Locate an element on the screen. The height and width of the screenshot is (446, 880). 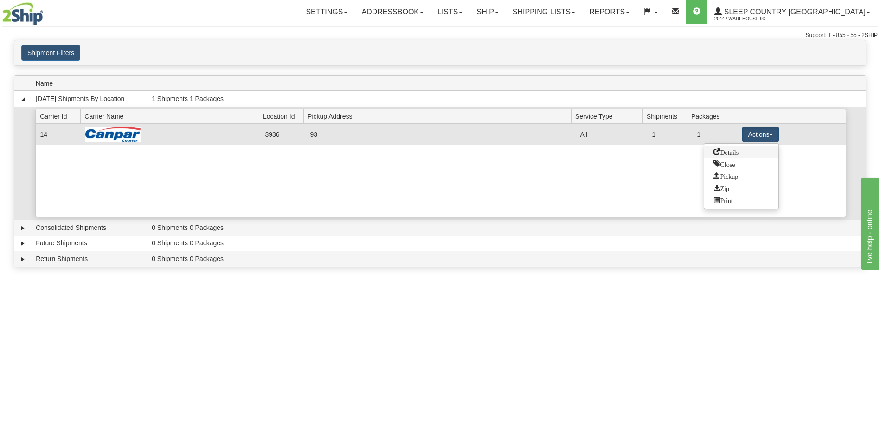
span: Pickup is located at coordinates (726, 176).